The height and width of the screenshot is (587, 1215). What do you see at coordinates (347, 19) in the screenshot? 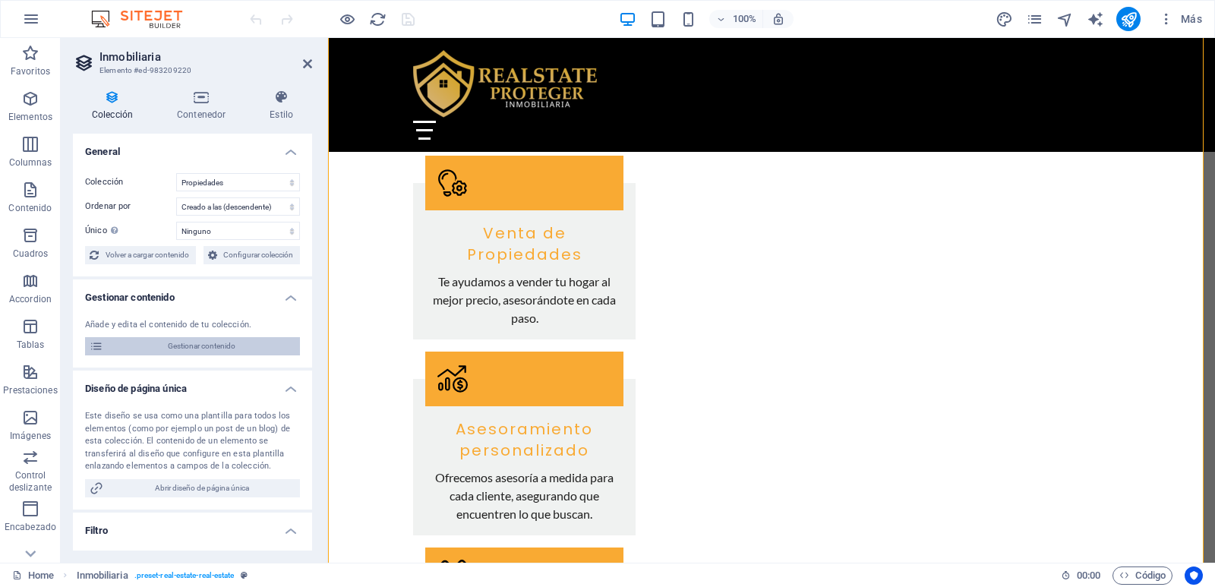
I see `button: Haz clic para salir del modo de previsualización y seguir editando` at bounding box center [347, 19].